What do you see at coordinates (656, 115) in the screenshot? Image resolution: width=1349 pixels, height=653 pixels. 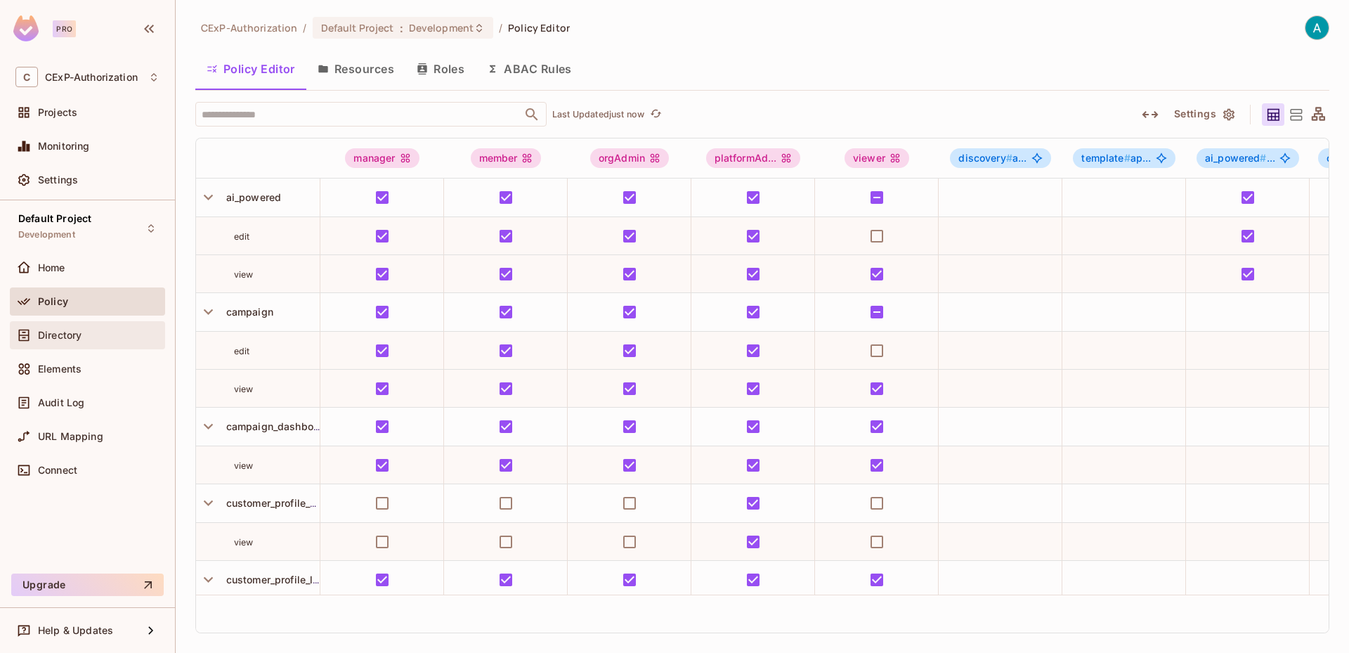 I see `span: refresh` at bounding box center [656, 115].